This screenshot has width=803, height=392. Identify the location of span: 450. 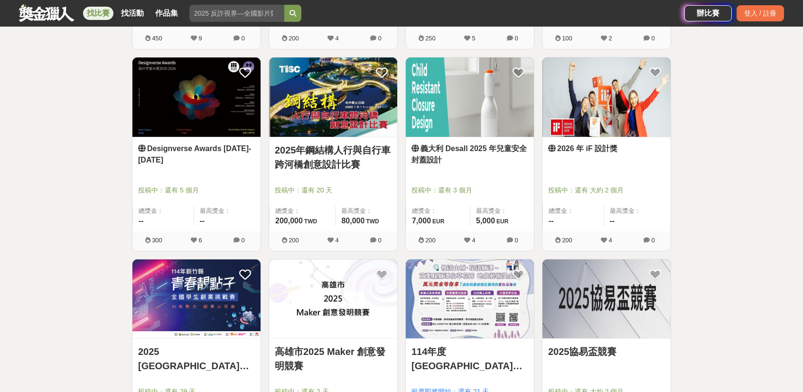
(157, 38).